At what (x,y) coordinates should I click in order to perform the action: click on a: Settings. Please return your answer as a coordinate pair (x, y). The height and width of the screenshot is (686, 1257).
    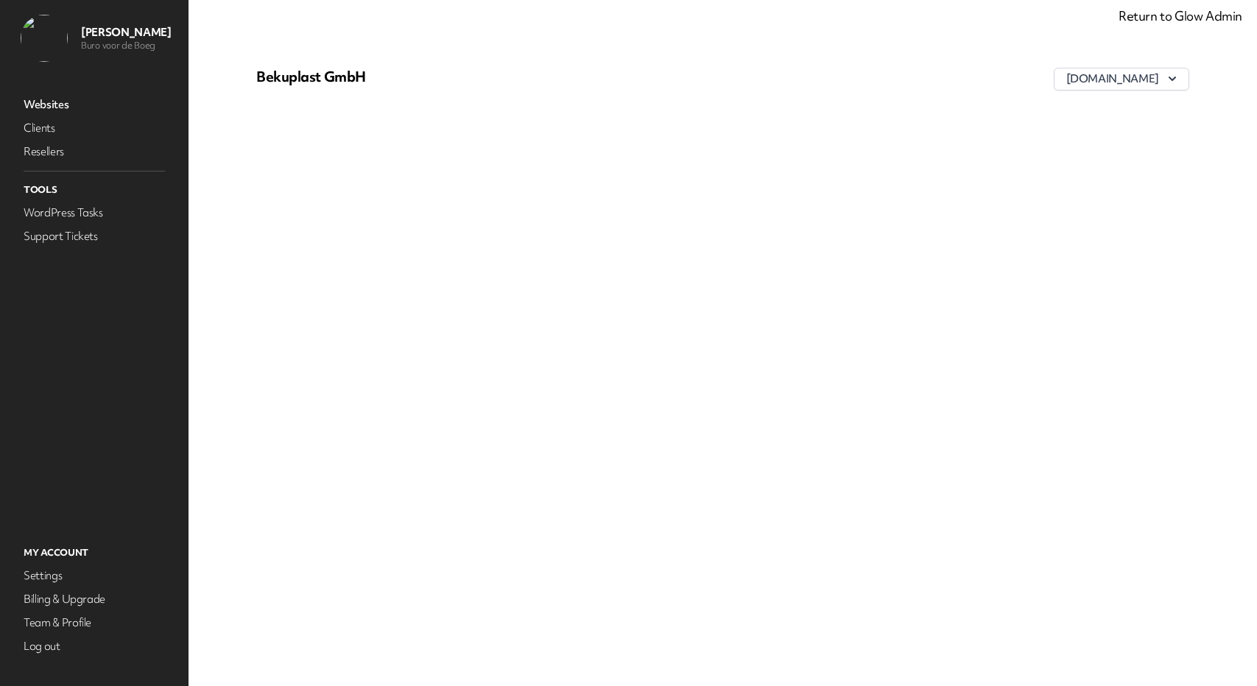
    Looking at the image, I should click on (94, 576).